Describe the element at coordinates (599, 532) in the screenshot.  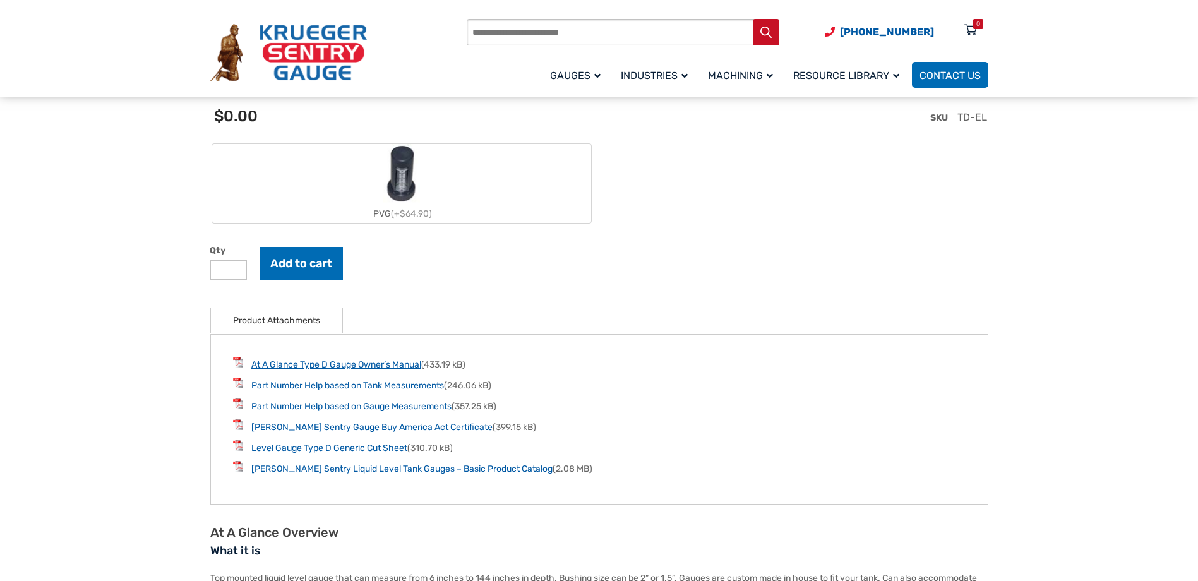
I see `h2: At A Glance Overview` at that location.